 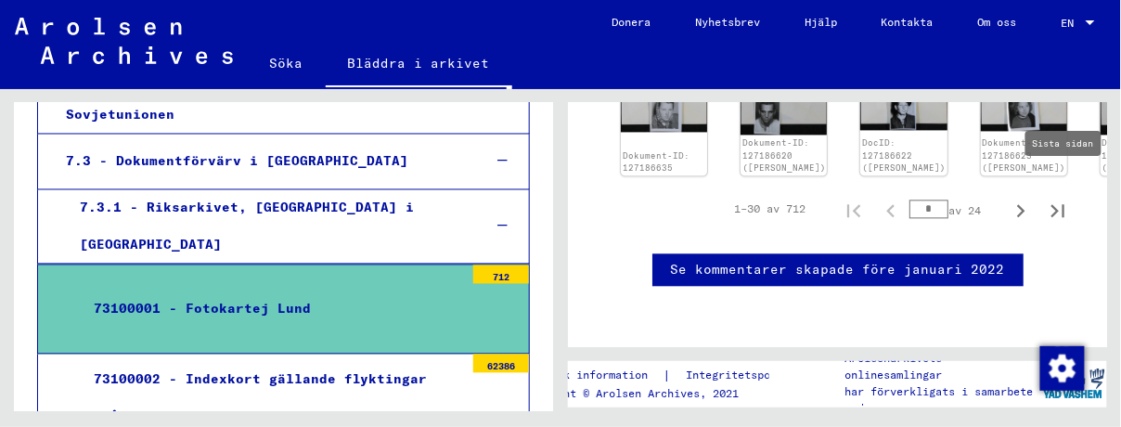 What do you see at coordinates (820, 21) in the screenshot?
I see `font: Hjälp` at bounding box center [820, 21].